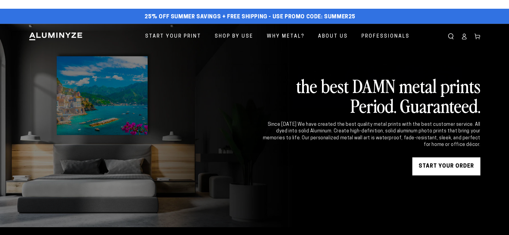 This screenshot has height=235, width=509. Describe the element at coordinates (451, 36) in the screenshot. I see `summary: Search our site` at that location.